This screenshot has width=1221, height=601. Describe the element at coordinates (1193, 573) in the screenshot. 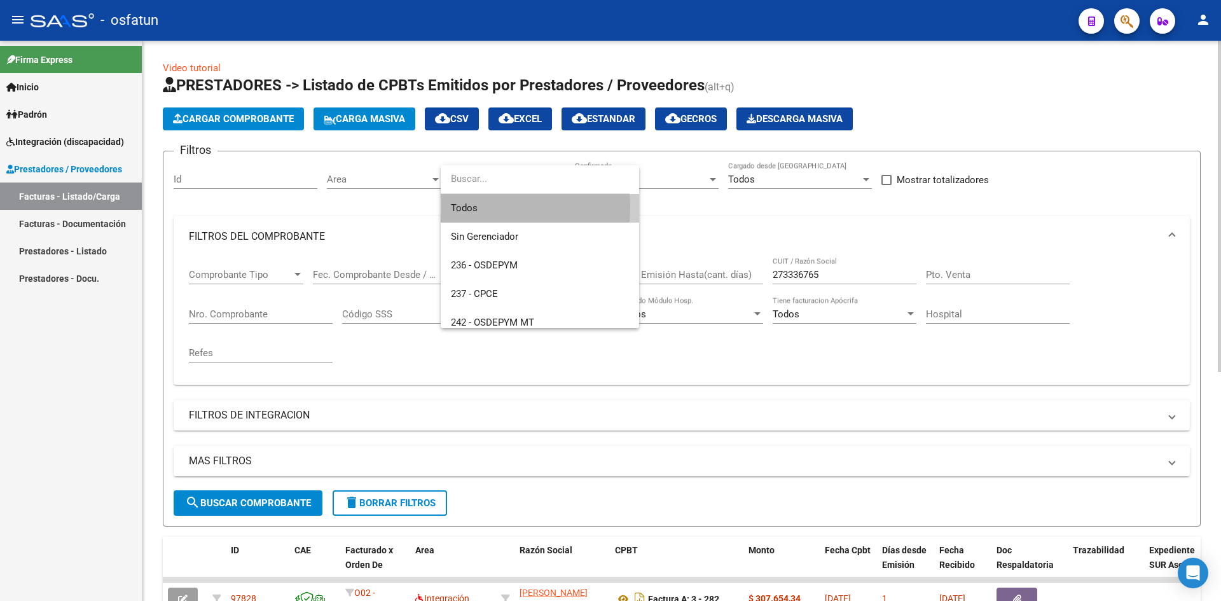

I see `div: Open Intercom Messenger` at that location.